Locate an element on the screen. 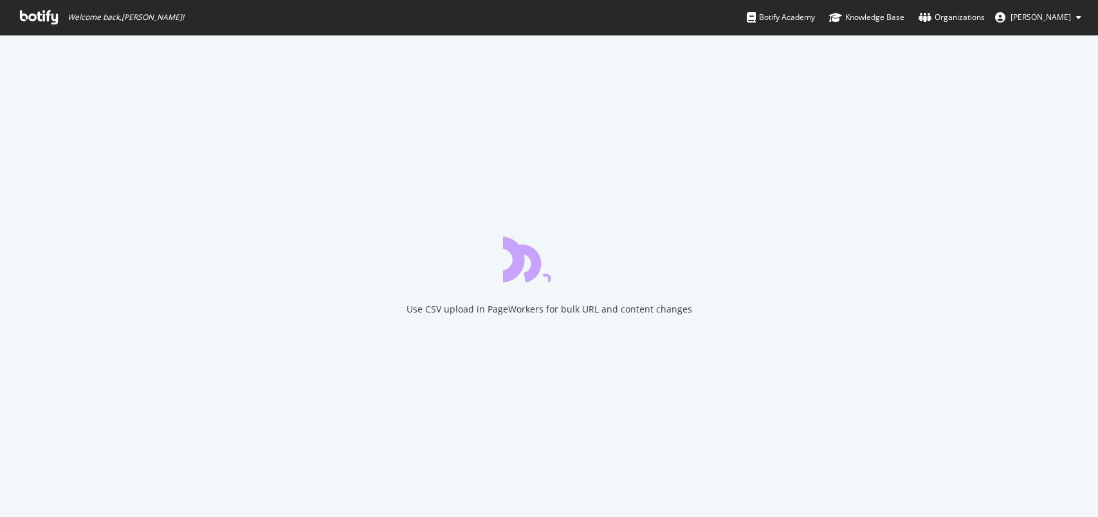  div: Use CSV upload in PageWorkers for bulk URL and content changes is located at coordinates (549, 309).